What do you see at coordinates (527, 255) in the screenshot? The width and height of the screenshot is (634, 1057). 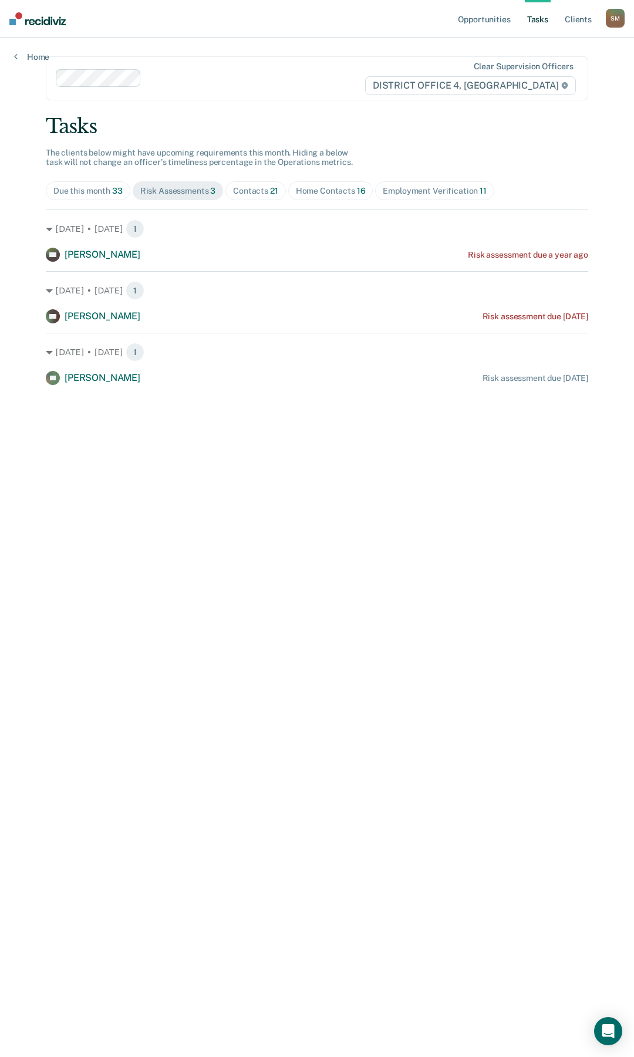 I see `div: Risk assessment due a year ago` at bounding box center [527, 255].